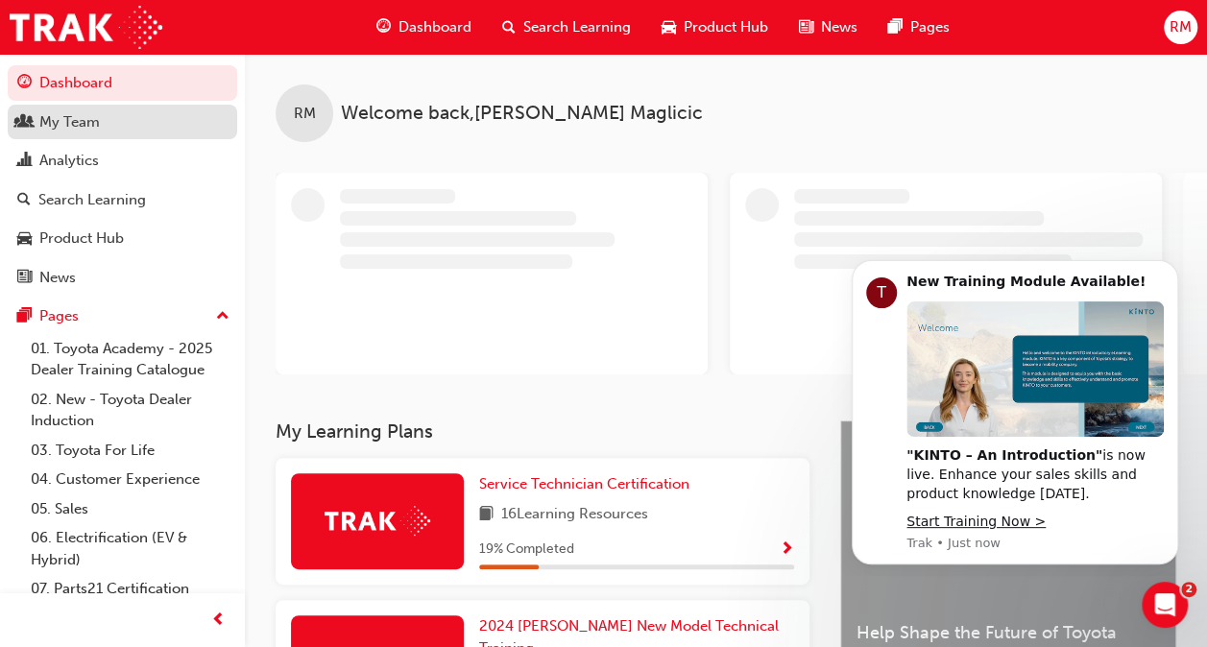  Describe the element at coordinates (153, 277) in the screenshot. I see `a: Start Training Now >` at that location.